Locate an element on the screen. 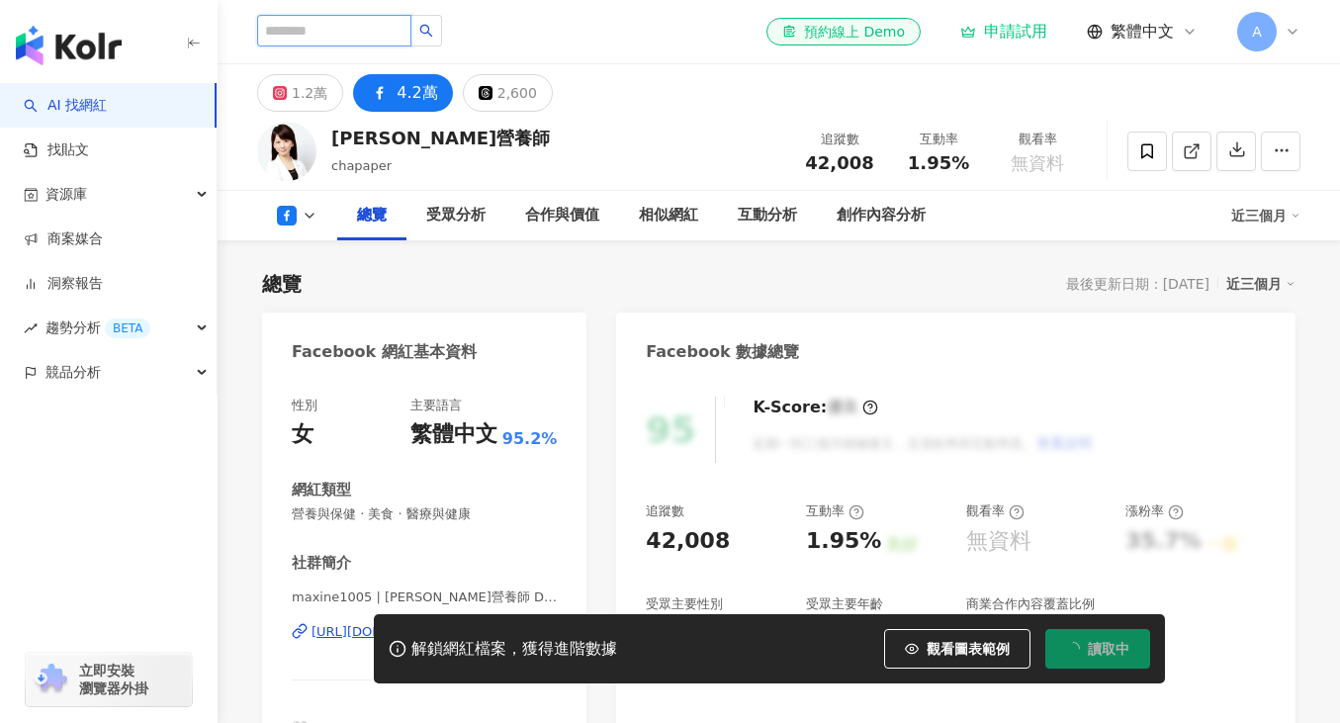 This screenshot has height=723, width=1340. button: 觀看圖表範例 is located at coordinates (957, 649).